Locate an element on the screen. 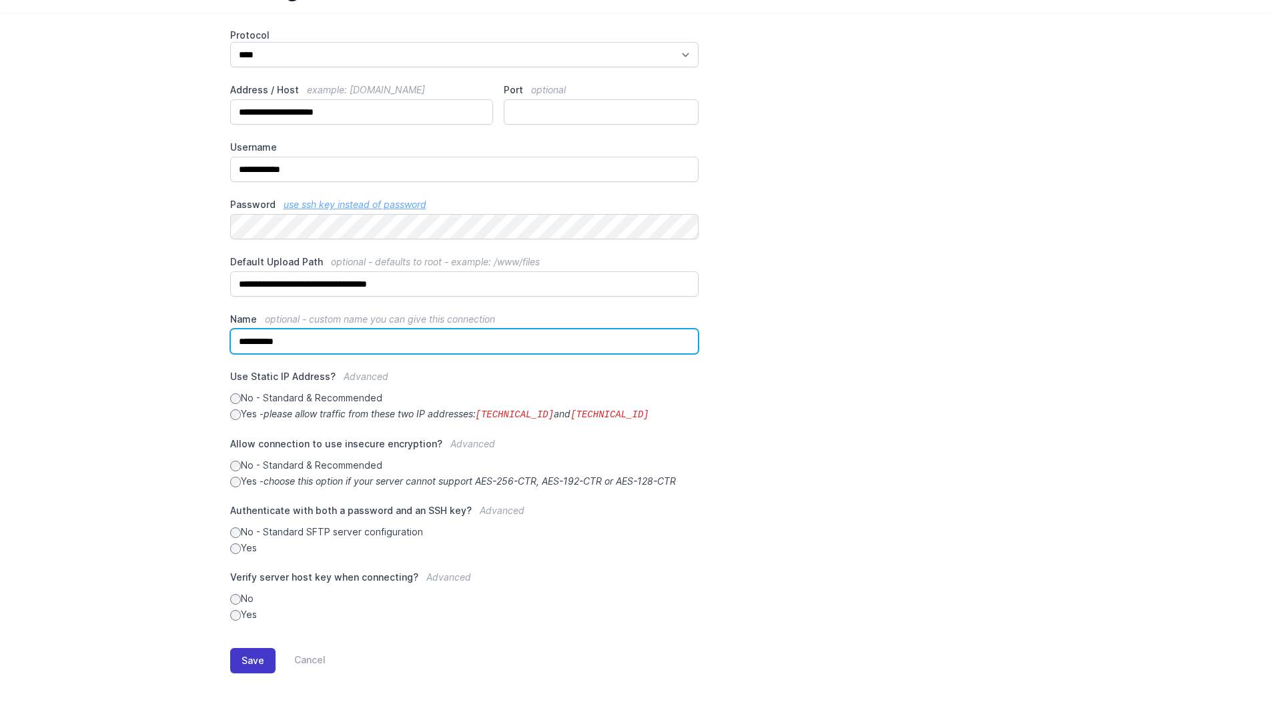  label: Port is located at coordinates (601, 90).